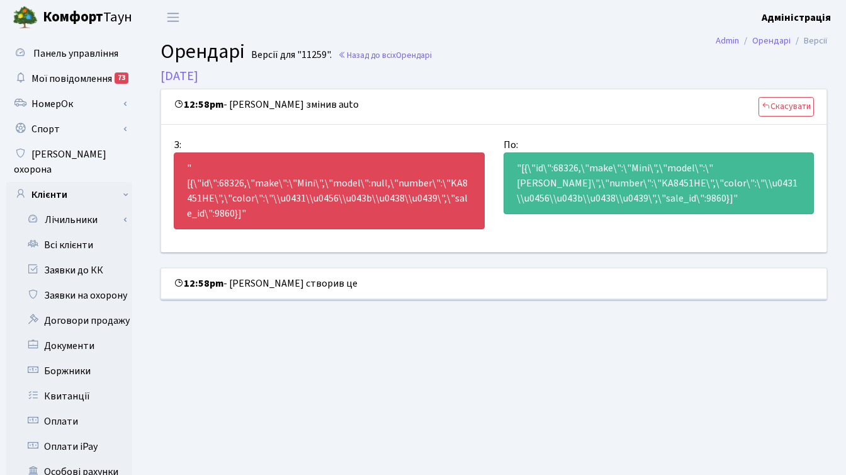 Image resolution: width=846 pixels, height=475 pixels. What do you see at coordinates (69, 129) in the screenshot?
I see `a: Спорт` at bounding box center [69, 129].